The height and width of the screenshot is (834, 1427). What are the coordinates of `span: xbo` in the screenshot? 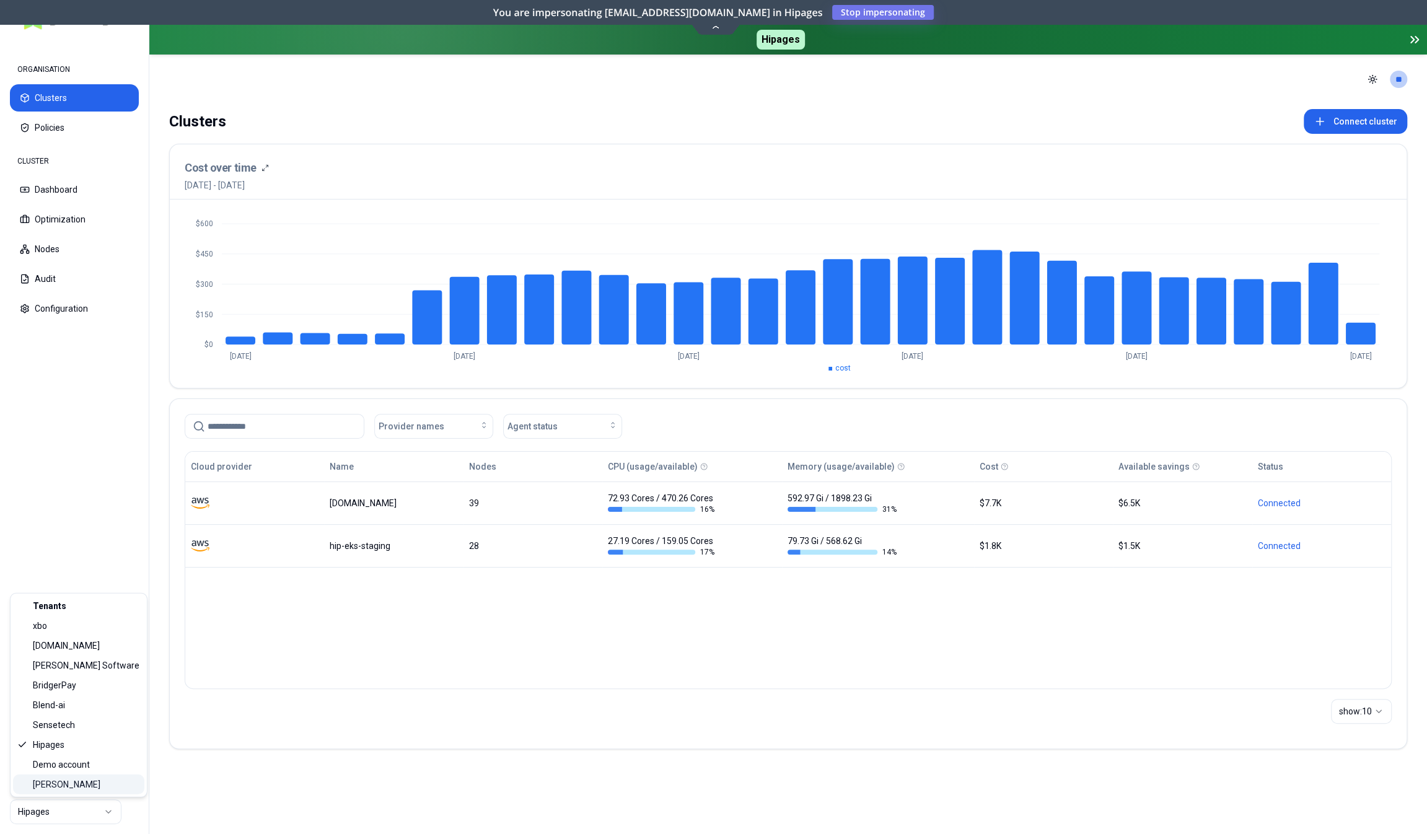 It's located at (40, 626).